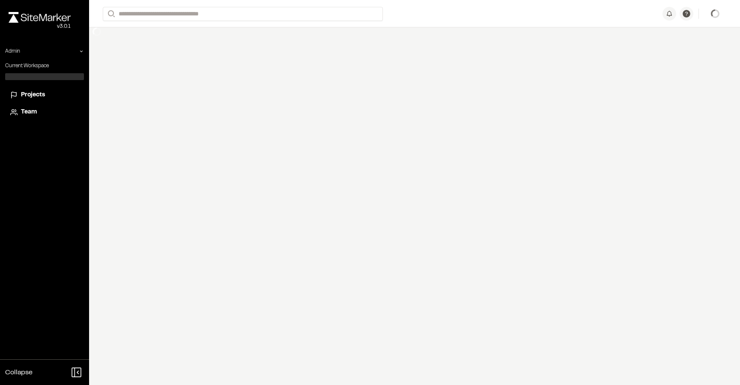 The image size is (740, 385). Describe the element at coordinates (110, 14) in the screenshot. I see `button: Search` at that location.